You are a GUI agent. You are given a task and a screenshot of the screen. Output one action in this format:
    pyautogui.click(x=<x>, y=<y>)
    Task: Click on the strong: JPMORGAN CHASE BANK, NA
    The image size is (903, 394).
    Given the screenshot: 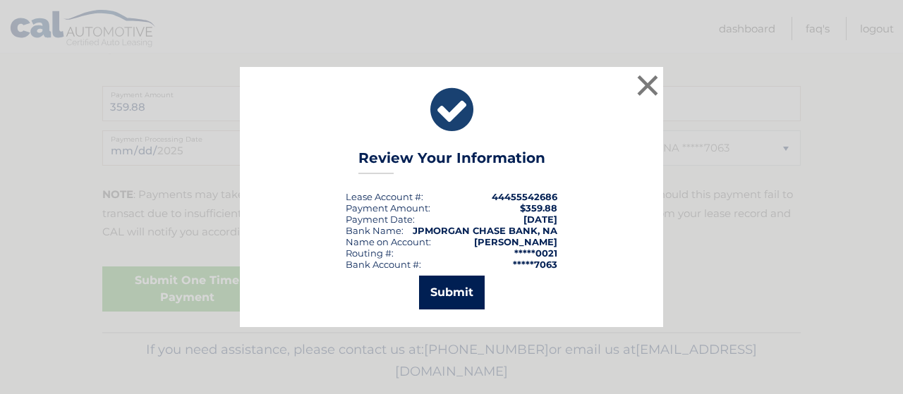 What is the action you would take?
    pyautogui.click(x=485, y=231)
    